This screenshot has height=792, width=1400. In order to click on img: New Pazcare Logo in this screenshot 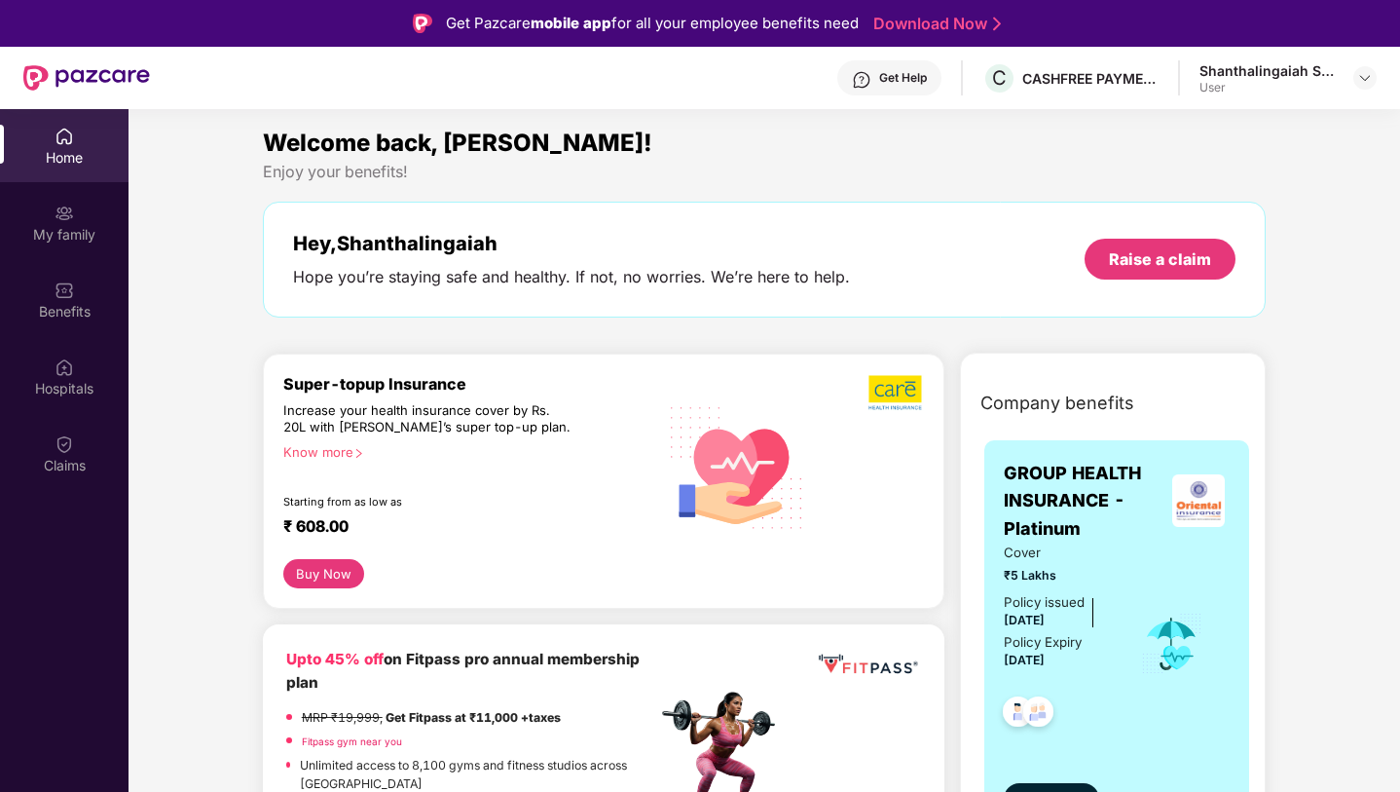, I will do `click(87, 78)`.